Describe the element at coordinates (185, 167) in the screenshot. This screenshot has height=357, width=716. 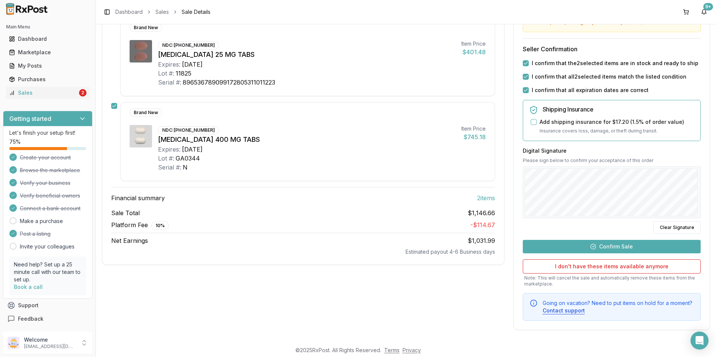
I see `div: N` at that location.